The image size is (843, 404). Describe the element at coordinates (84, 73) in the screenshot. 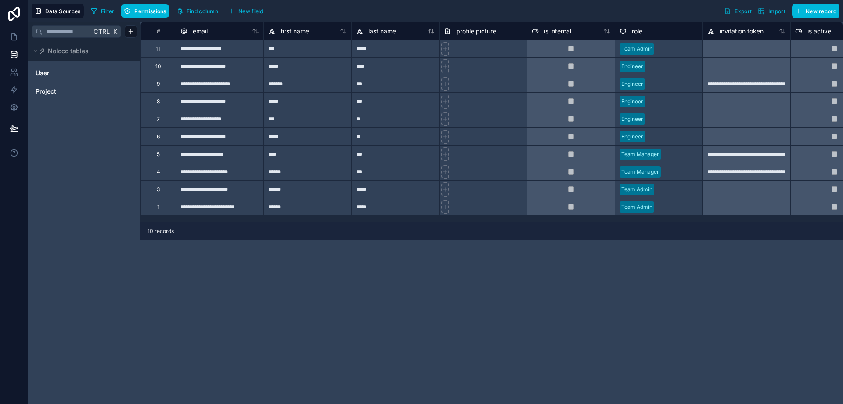

I see `div: User` at that location.